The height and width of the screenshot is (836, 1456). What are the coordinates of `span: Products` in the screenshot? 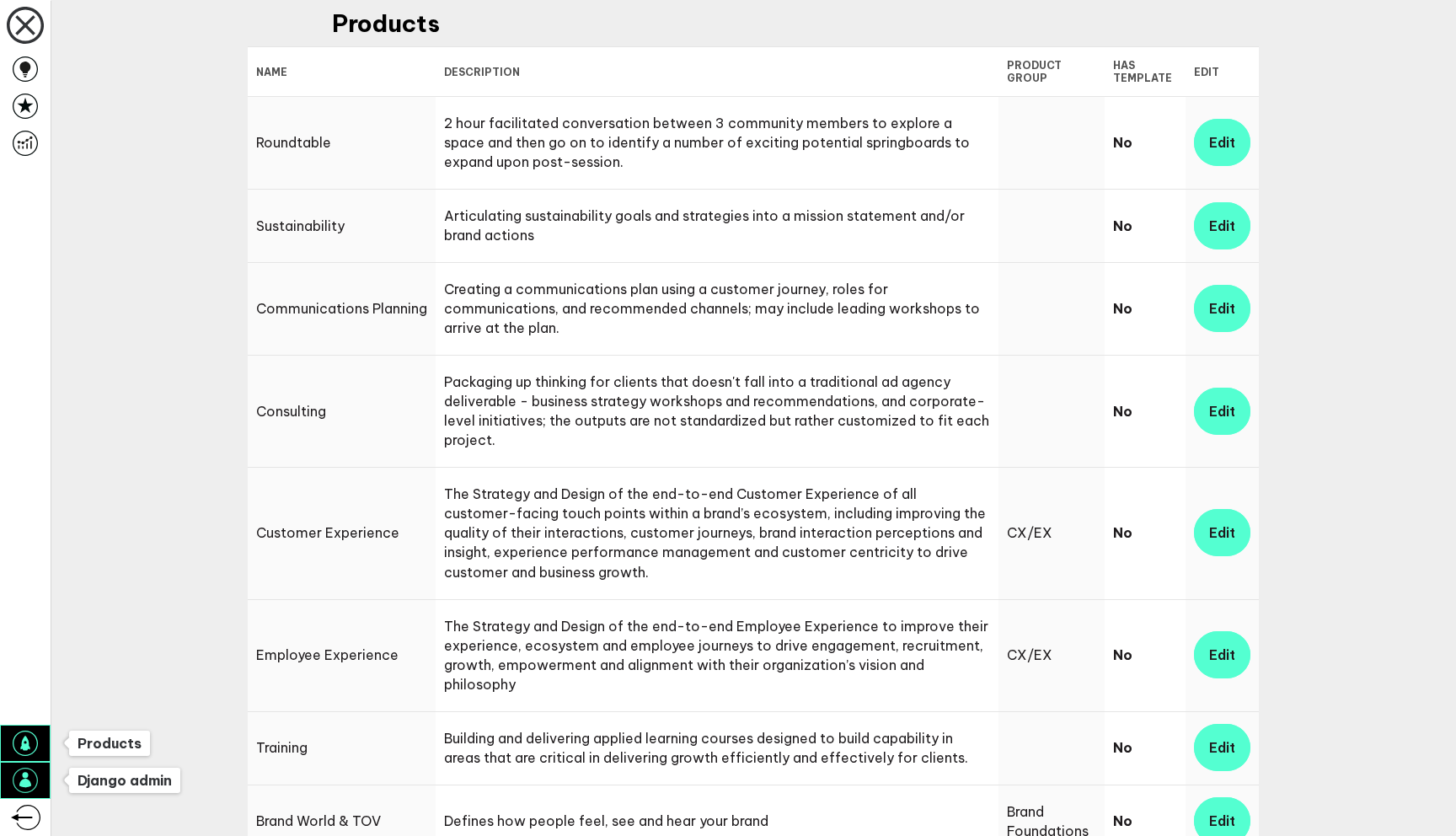 It's located at (109, 744).